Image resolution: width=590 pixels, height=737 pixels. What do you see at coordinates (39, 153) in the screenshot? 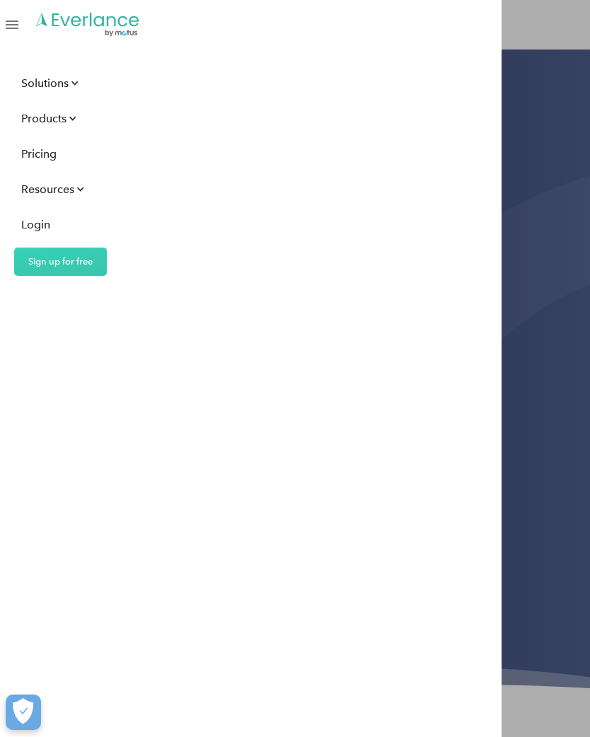
I see `div: Pricing` at bounding box center [39, 153].